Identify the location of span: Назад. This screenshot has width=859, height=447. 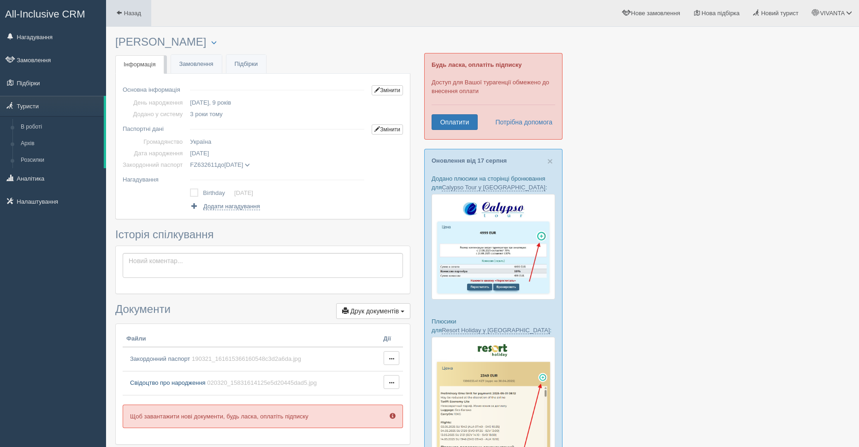
(132, 13).